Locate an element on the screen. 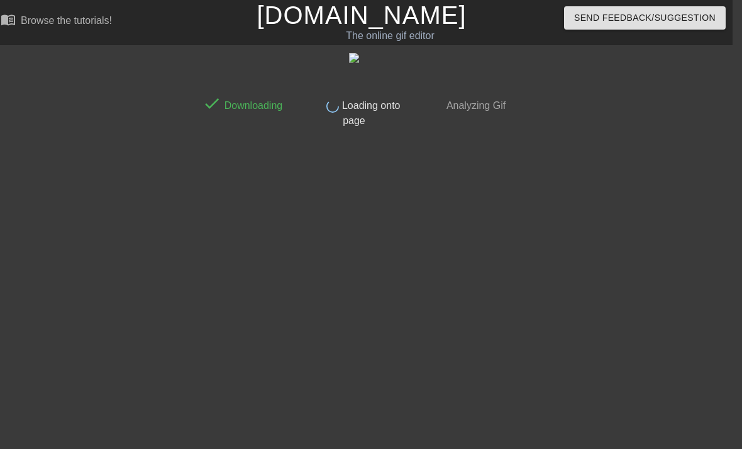 The height and width of the screenshot is (449, 742). span: Send Feedback/Suggestion is located at coordinates (645, 18).